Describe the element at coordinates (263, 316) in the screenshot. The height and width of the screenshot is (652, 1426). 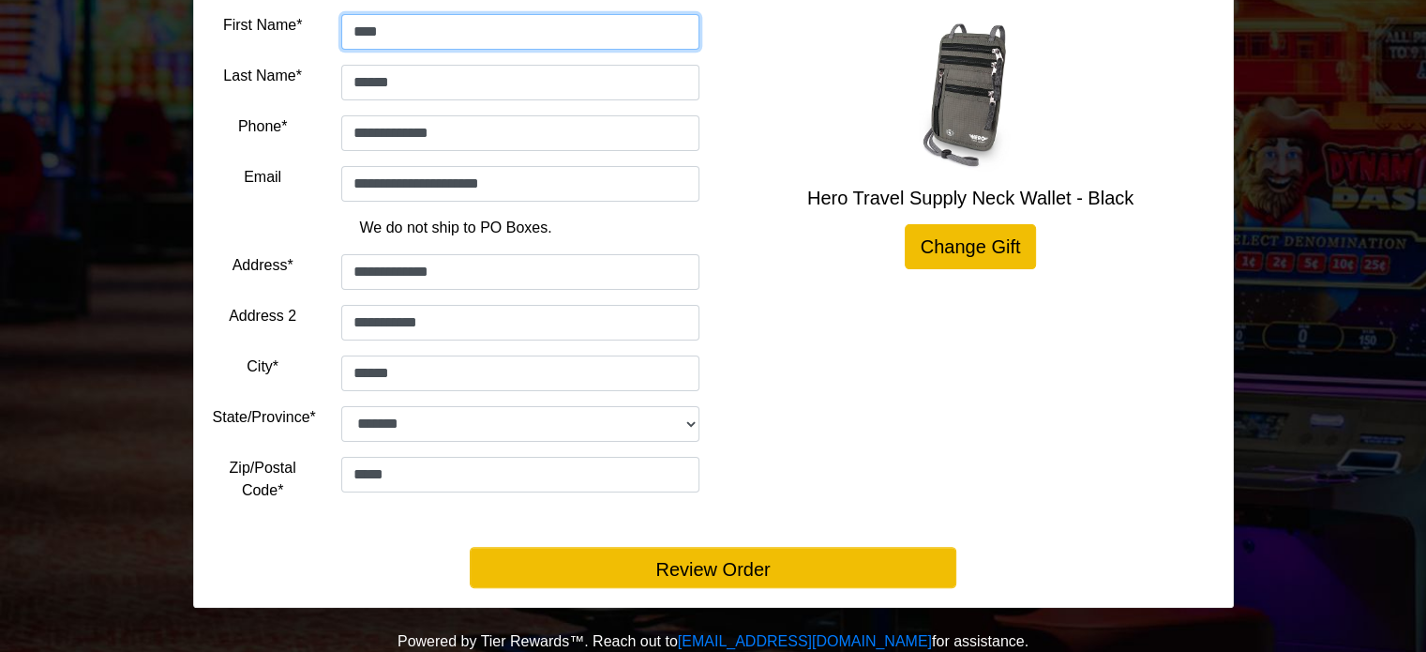
I see `label: Address 2` at that location.